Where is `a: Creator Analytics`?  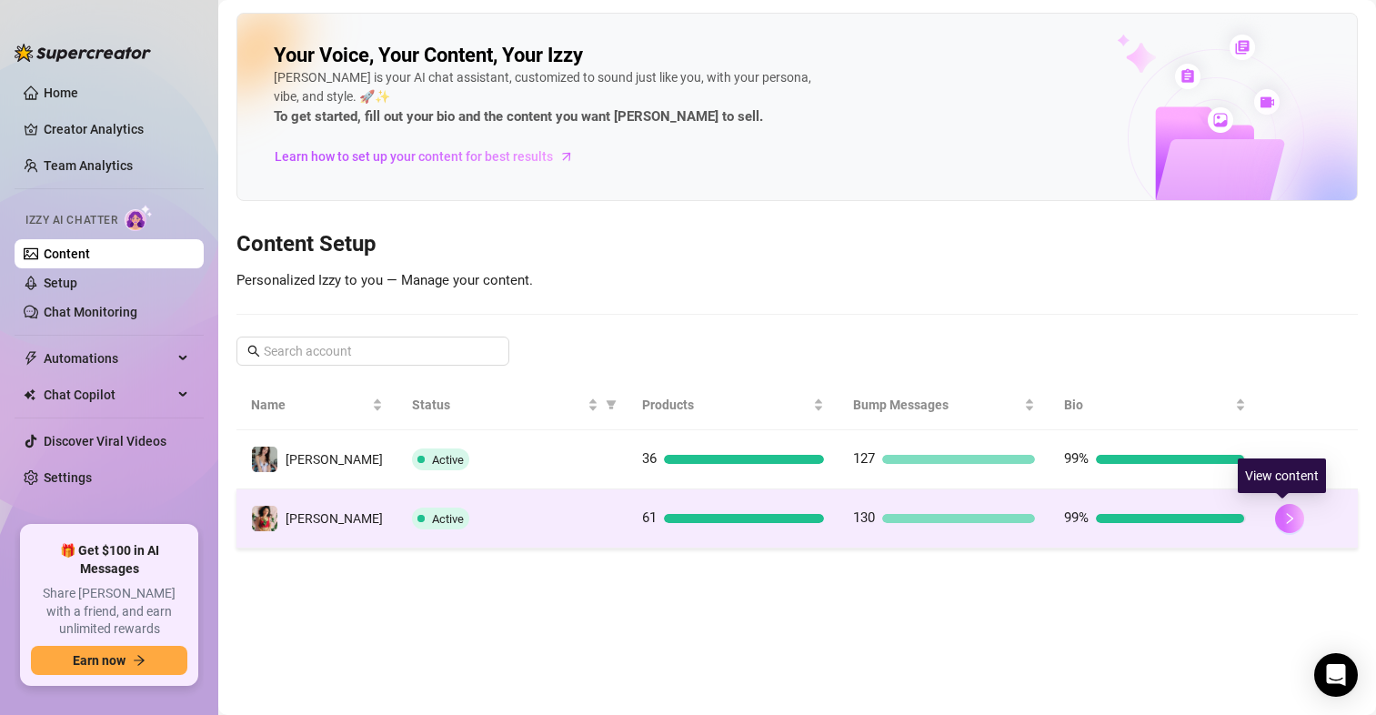 a: Creator Analytics is located at coordinates (116, 129).